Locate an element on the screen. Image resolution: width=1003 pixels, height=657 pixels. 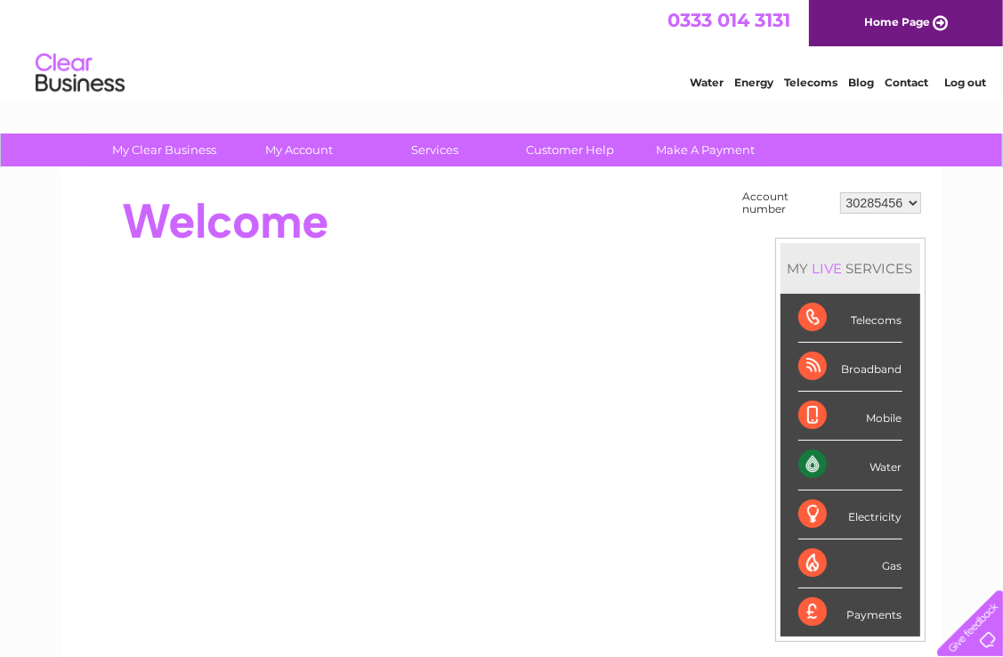
div: Water is located at coordinates (850, 464).